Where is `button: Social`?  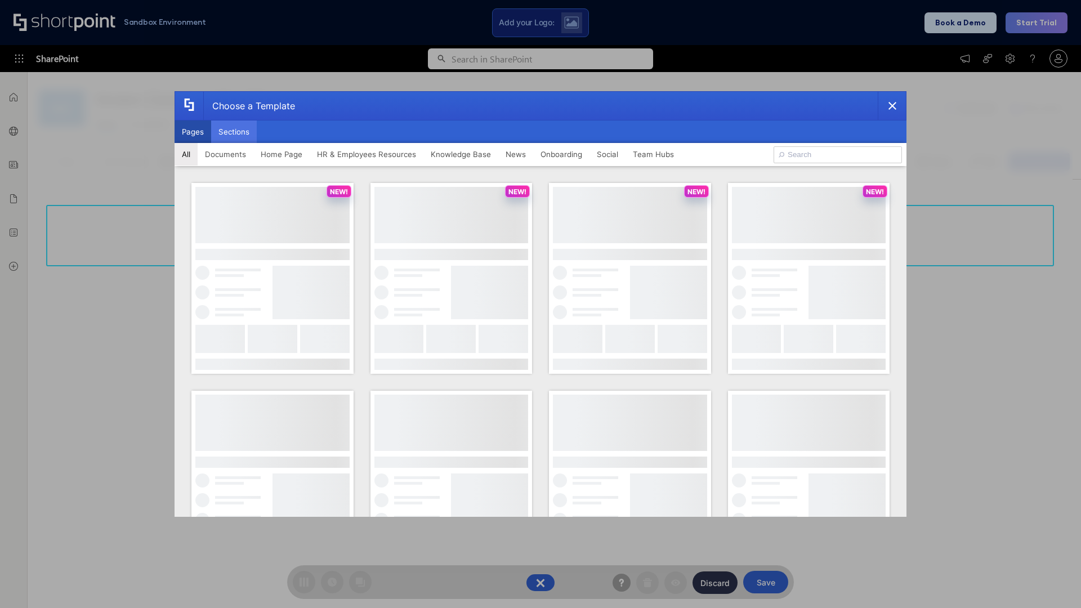 button: Social is located at coordinates (607, 154).